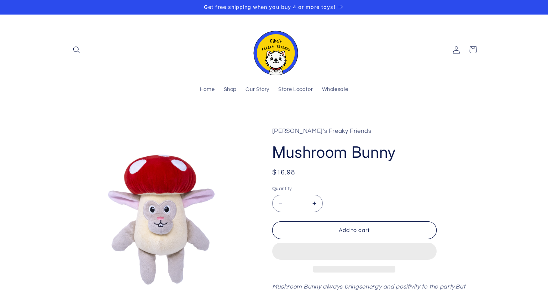  What do you see at coordinates (274, 50) in the screenshot?
I see `a: Fika's Freaky Friends` at bounding box center [274, 50].